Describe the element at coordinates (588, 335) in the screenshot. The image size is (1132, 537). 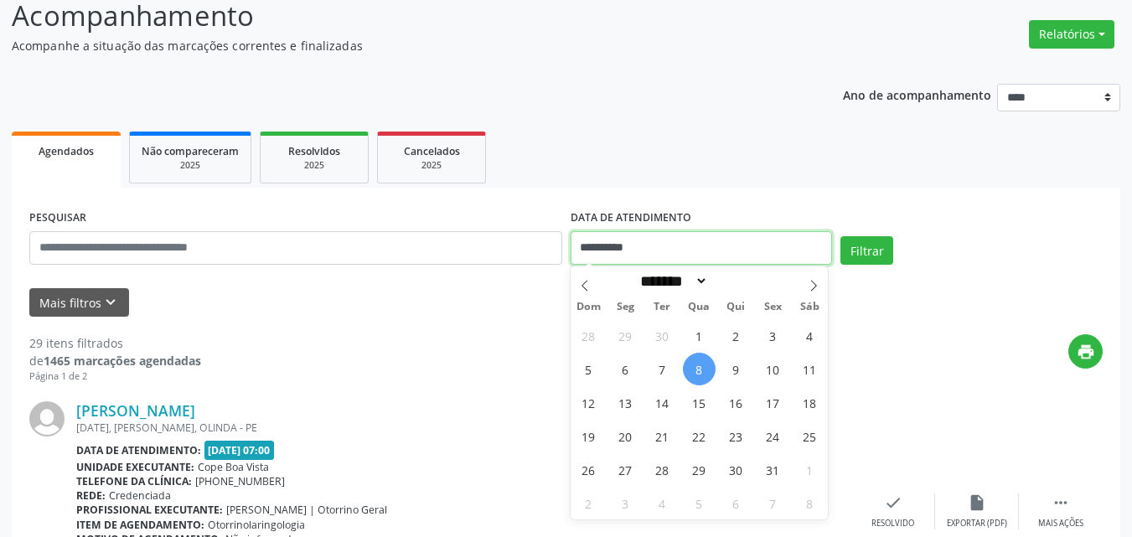
I see `span: Setembro 28, 2025` at that location.